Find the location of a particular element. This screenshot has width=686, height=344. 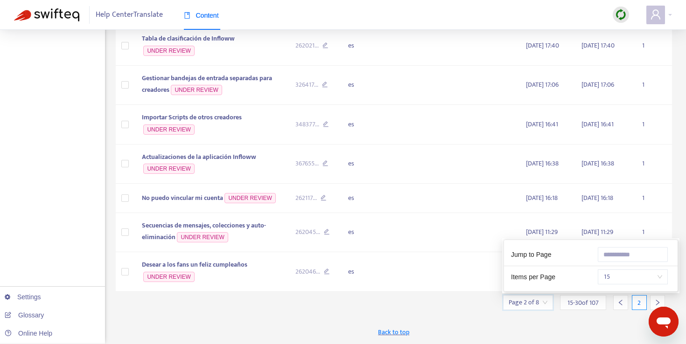

span: Desear a los fans un feliz cumpleaños is located at coordinates (195, 265).